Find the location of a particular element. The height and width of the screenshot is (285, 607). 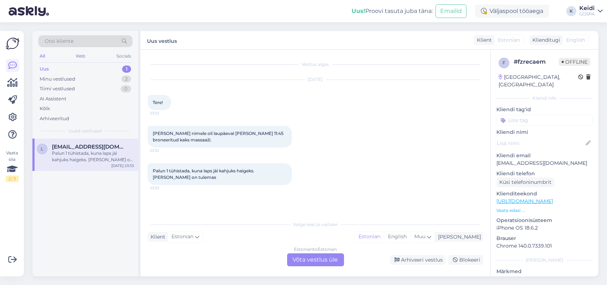

span: Otsi kliente is located at coordinates (59, 41).